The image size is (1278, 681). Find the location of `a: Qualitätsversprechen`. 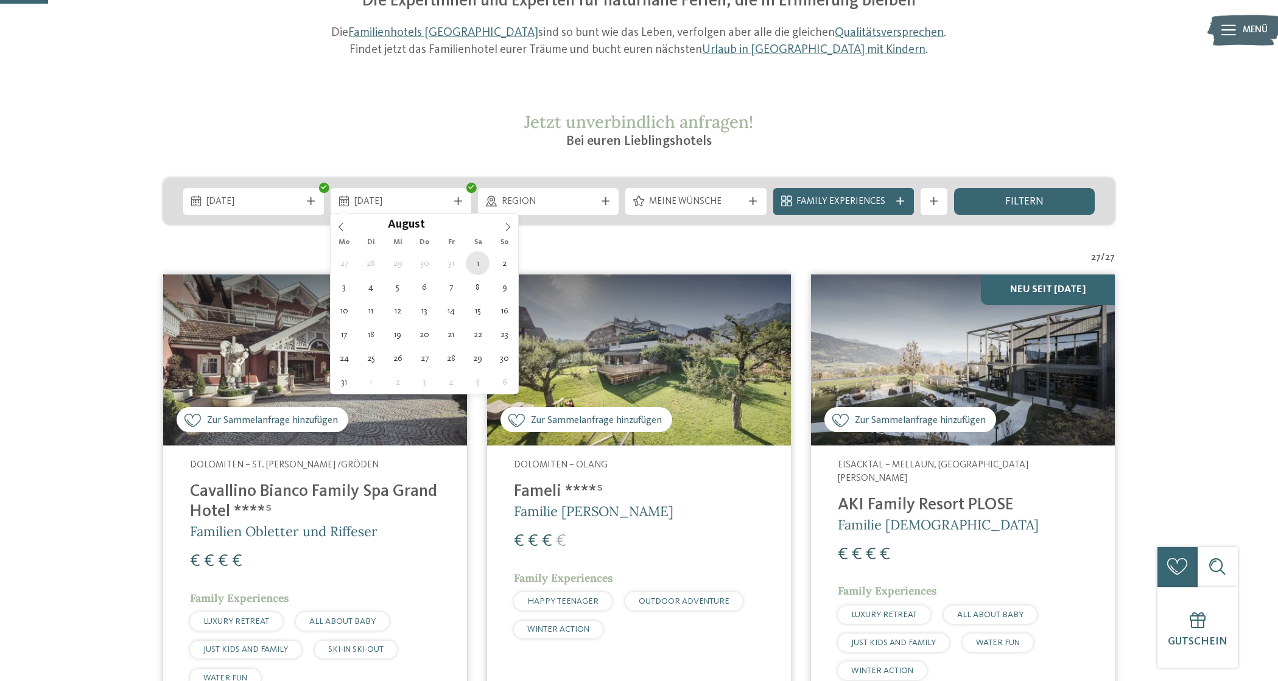

a: Qualitätsversprechen is located at coordinates (889, 33).